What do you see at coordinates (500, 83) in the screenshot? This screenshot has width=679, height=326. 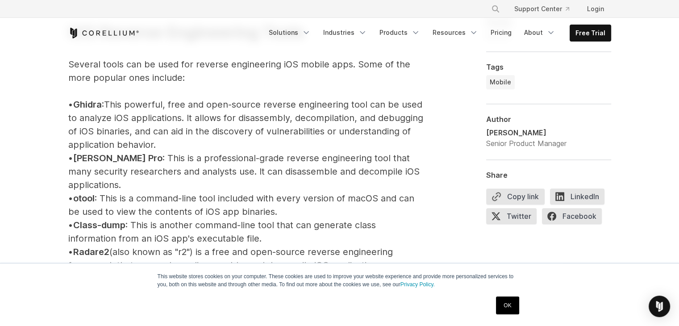 I see `a: Mobile` at bounding box center [500, 83].